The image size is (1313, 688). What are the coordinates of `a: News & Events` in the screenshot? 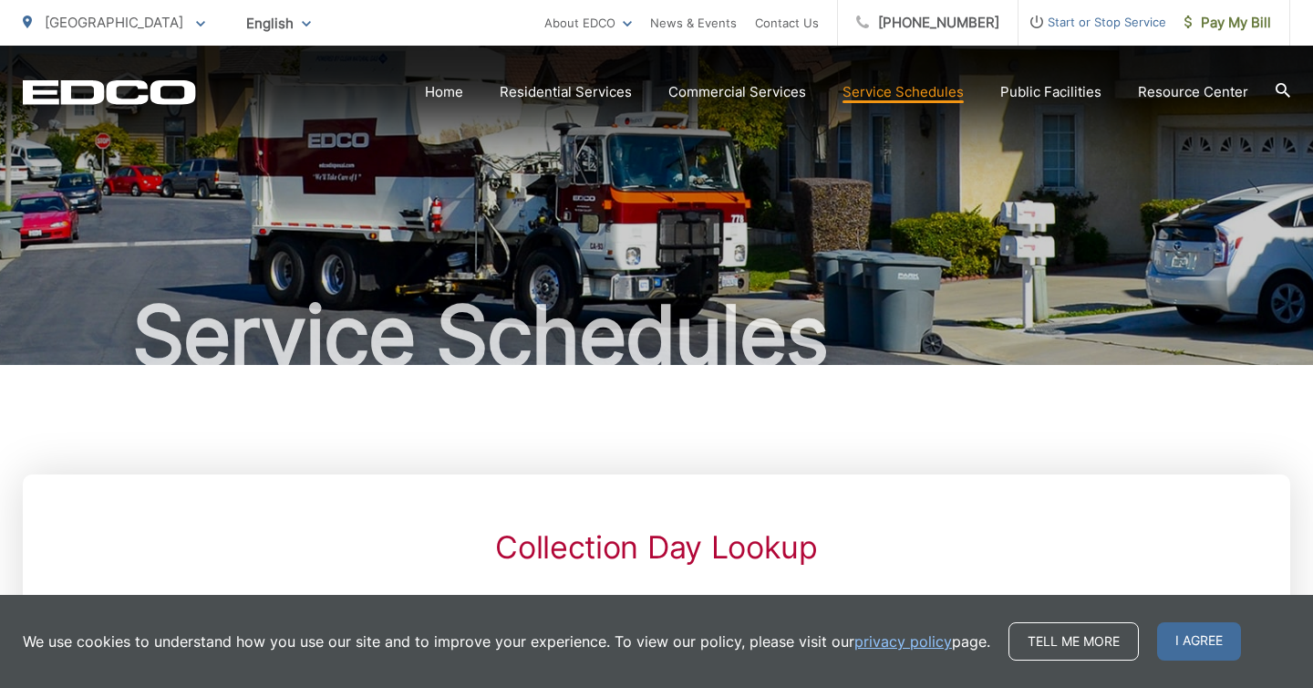 It's located at (693, 23).